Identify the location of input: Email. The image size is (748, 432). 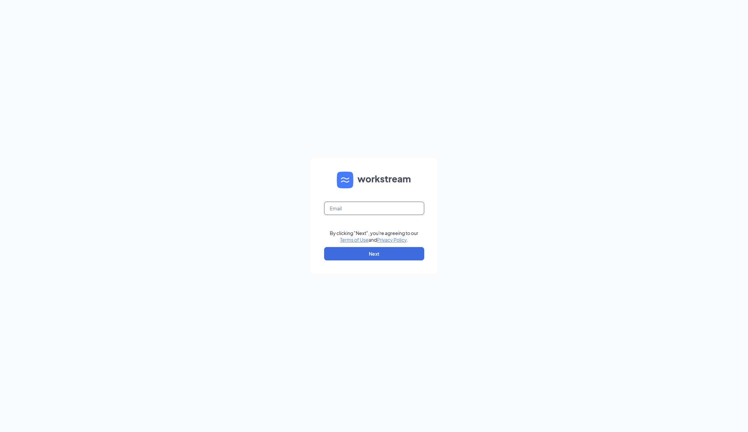
(374, 208).